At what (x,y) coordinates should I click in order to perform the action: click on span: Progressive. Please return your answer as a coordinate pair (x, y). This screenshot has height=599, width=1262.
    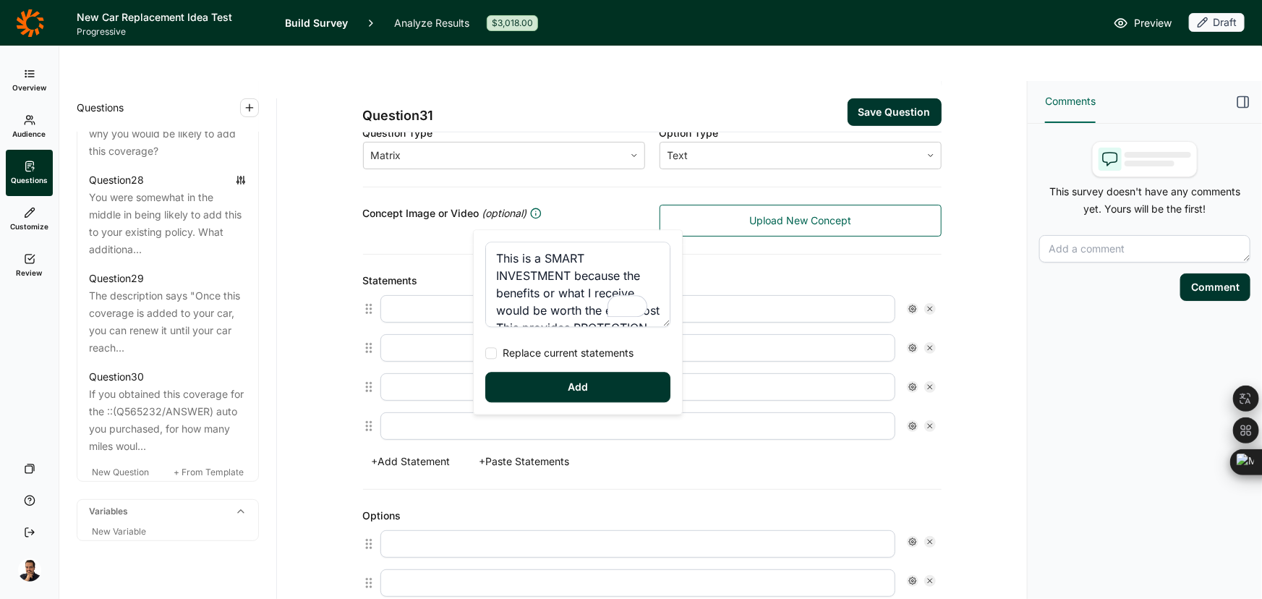
    Looking at the image, I should click on (172, 32).